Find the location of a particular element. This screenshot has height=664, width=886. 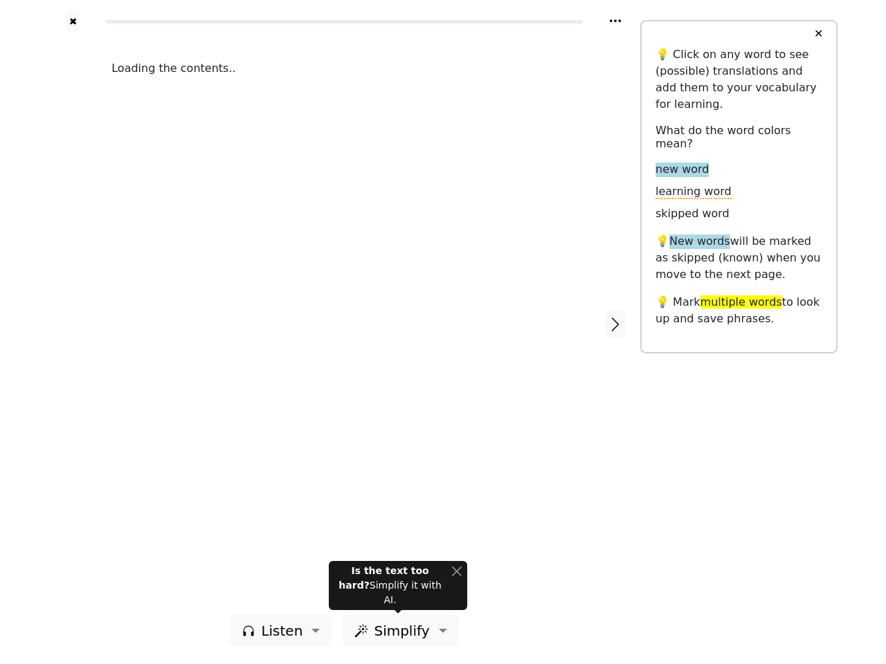

strong: Is the text too hard? is located at coordinates (383, 578).